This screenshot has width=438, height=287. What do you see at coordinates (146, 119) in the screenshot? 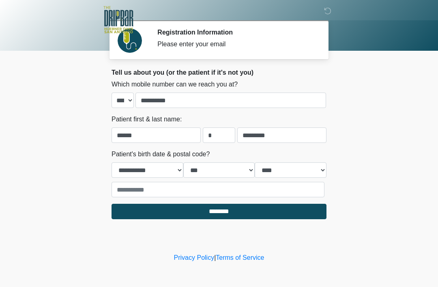
I see `label: Patient first & last name:` at bounding box center [146, 119].